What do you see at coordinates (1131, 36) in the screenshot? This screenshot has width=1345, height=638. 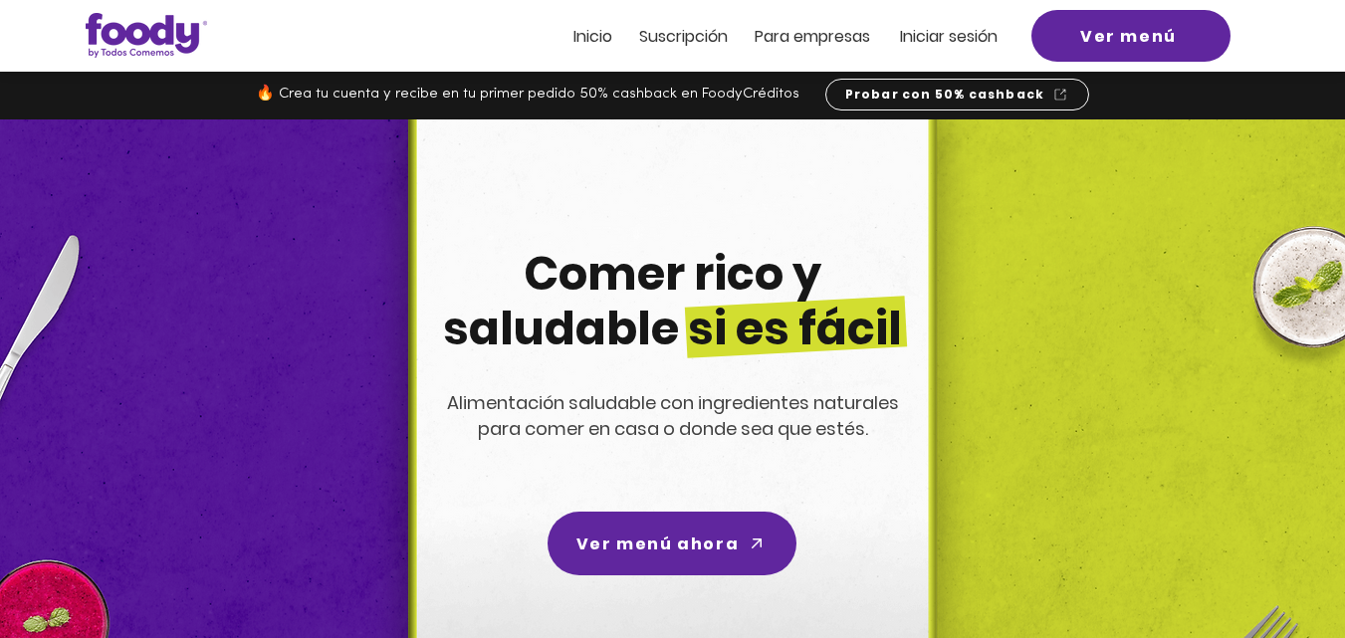 I see `a: Ver menú` at bounding box center [1131, 36].